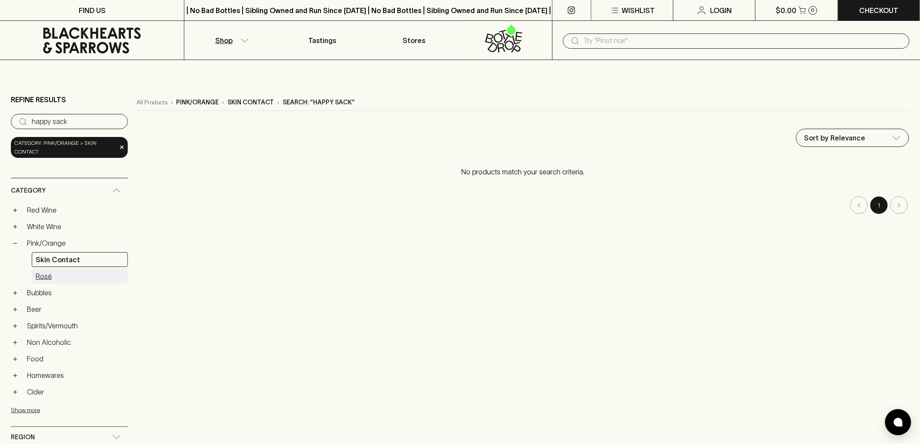 Image resolution: width=920 pixels, height=444 pixels. What do you see at coordinates (75, 375) in the screenshot?
I see `a: Homewares` at bounding box center [75, 375].